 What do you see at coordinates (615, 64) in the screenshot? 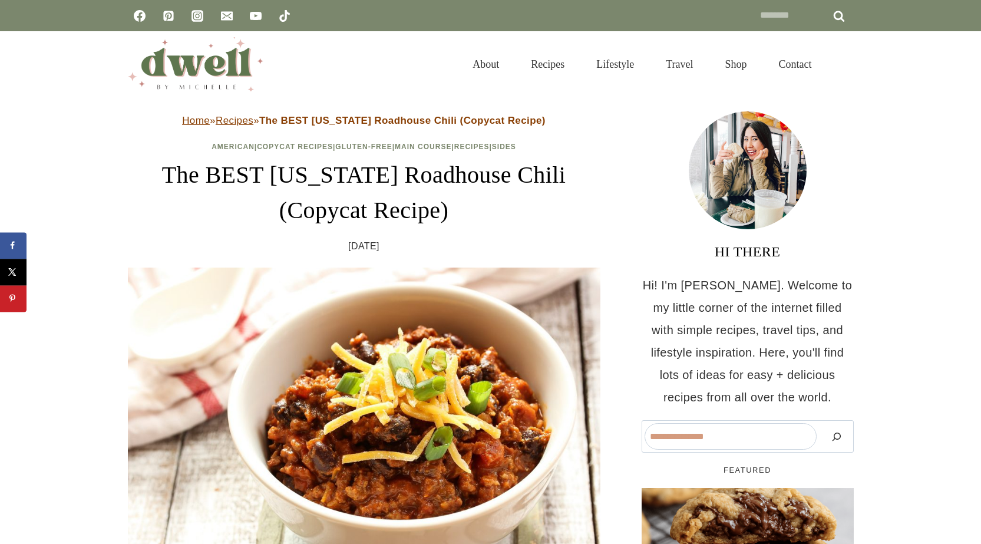
I see `a: Lifestyle` at bounding box center [615, 64].